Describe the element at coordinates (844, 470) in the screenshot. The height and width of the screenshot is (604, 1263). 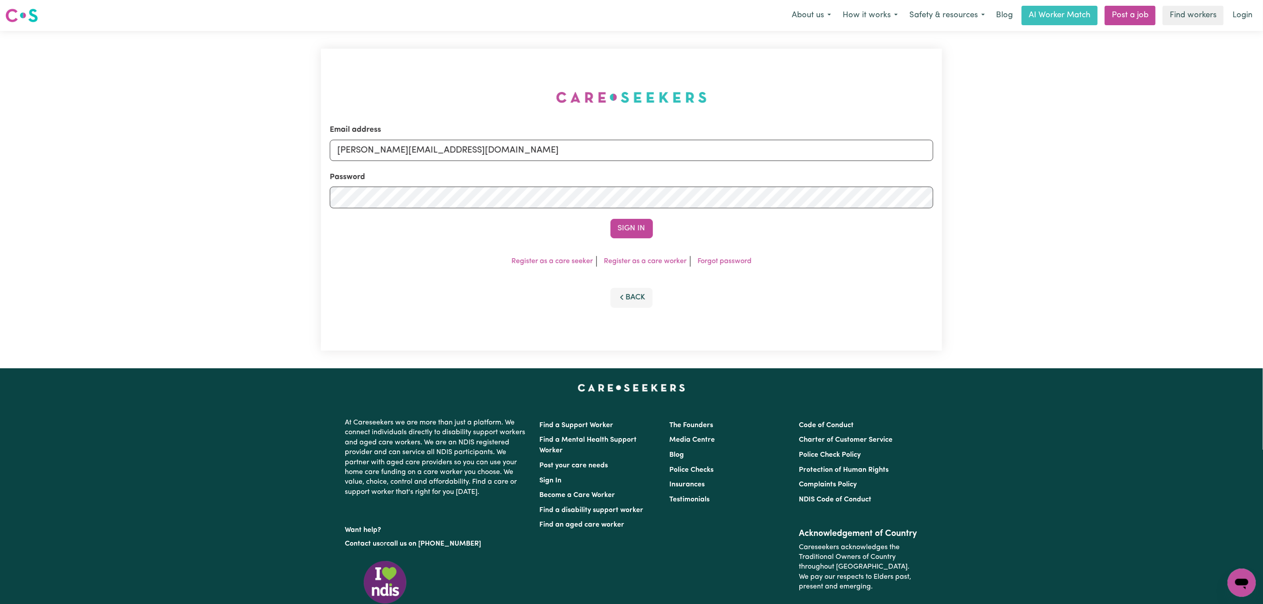
I see `a: Protection of Human Rights` at that location.